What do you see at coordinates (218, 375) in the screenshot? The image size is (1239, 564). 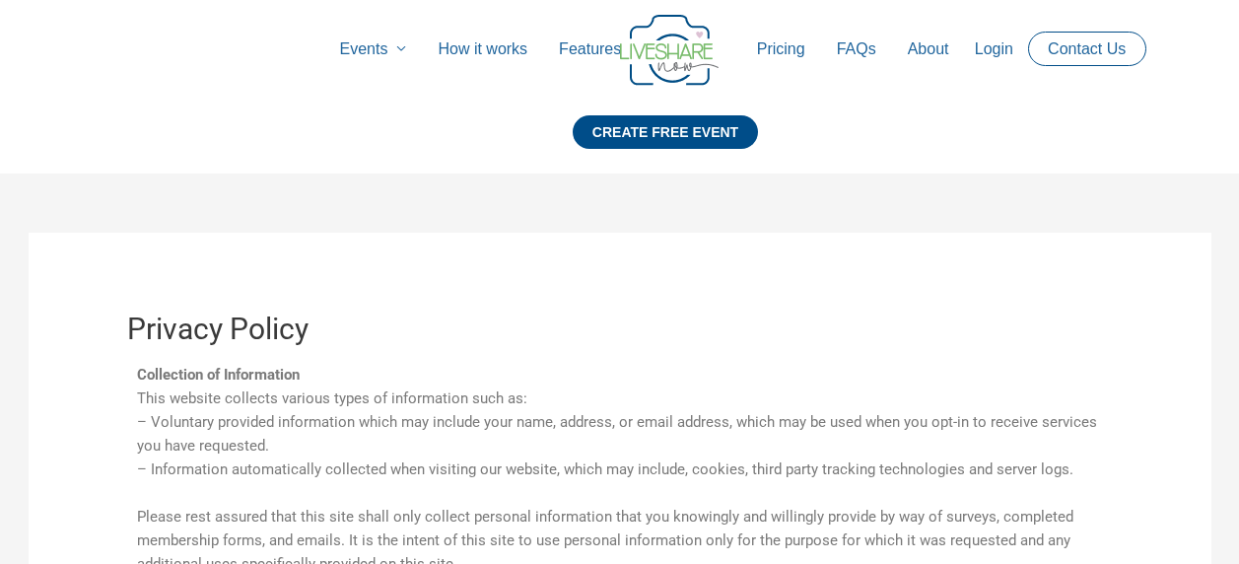 I see `strong: Collection of Information` at bounding box center [218, 375].